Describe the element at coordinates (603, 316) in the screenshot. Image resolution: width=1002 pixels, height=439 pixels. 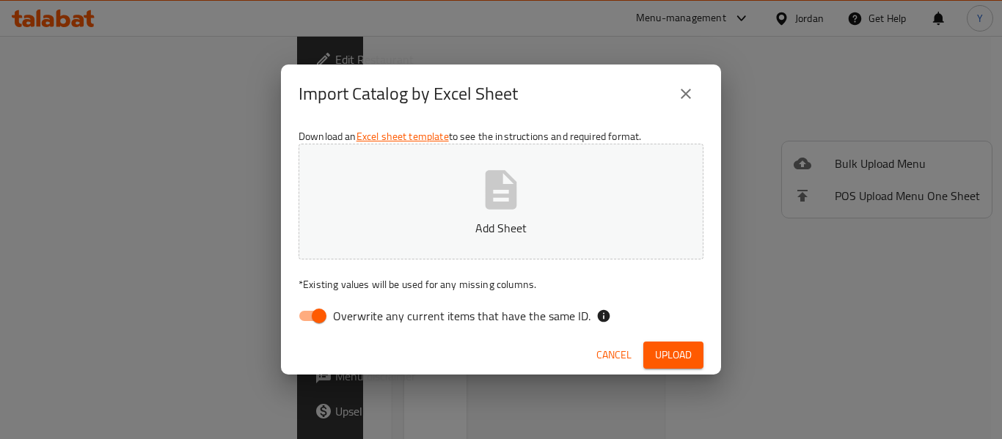
I see `svg: If the overwrite option isn't selected, then the items that match an existing ID will be ignored ...` at that location.